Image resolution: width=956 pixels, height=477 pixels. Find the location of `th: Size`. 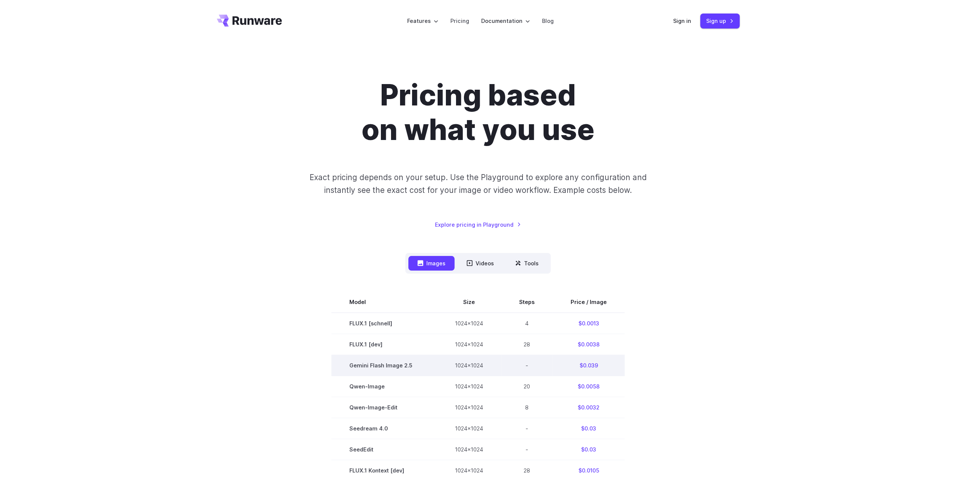

th: Size is located at coordinates (469, 302).